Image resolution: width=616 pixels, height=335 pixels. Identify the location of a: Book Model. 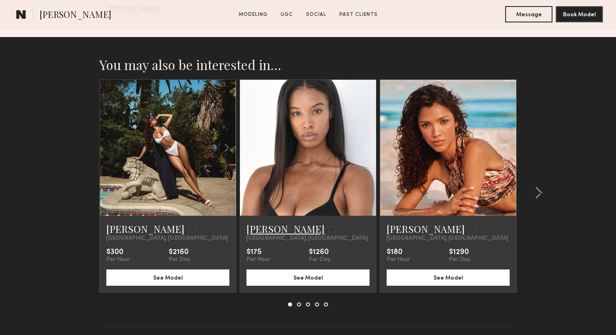
(580, 14).